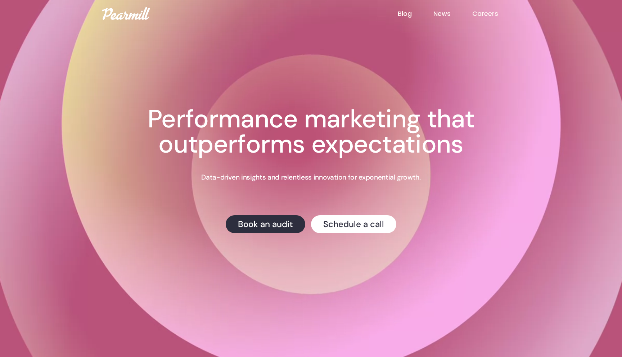 The width and height of the screenshot is (622, 357). Describe the element at coordinates (311, 132) in the screenshot. I see `h1: Performance marketing that outperforms expectations` at that location.